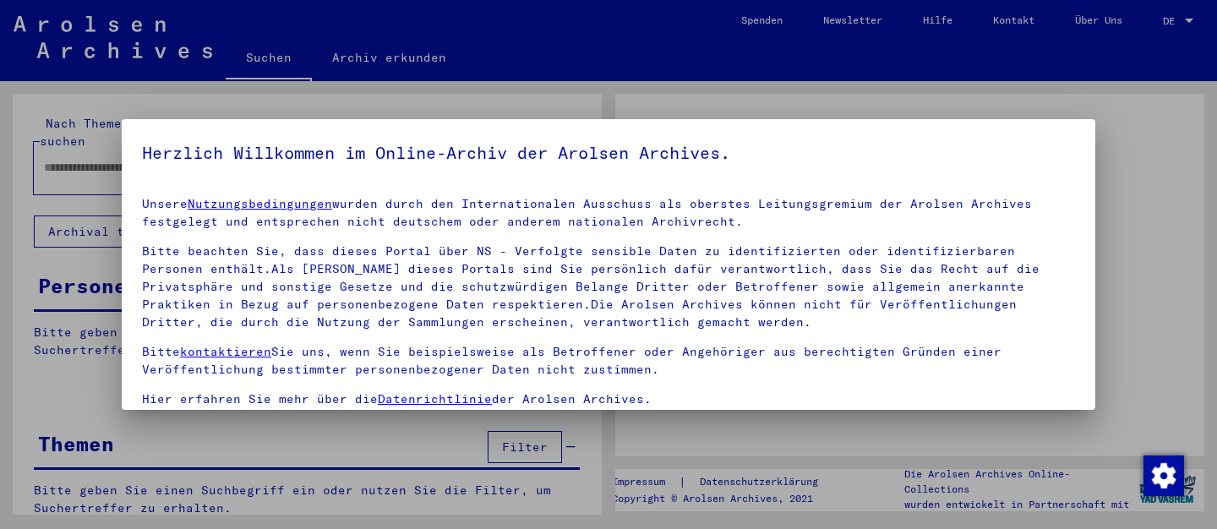  I want to click on p: Bitte beachten Sie, dass dieses Portal über NS - Verfolgte sensible Daten zu identifizierten oder..., so click(608, 286).